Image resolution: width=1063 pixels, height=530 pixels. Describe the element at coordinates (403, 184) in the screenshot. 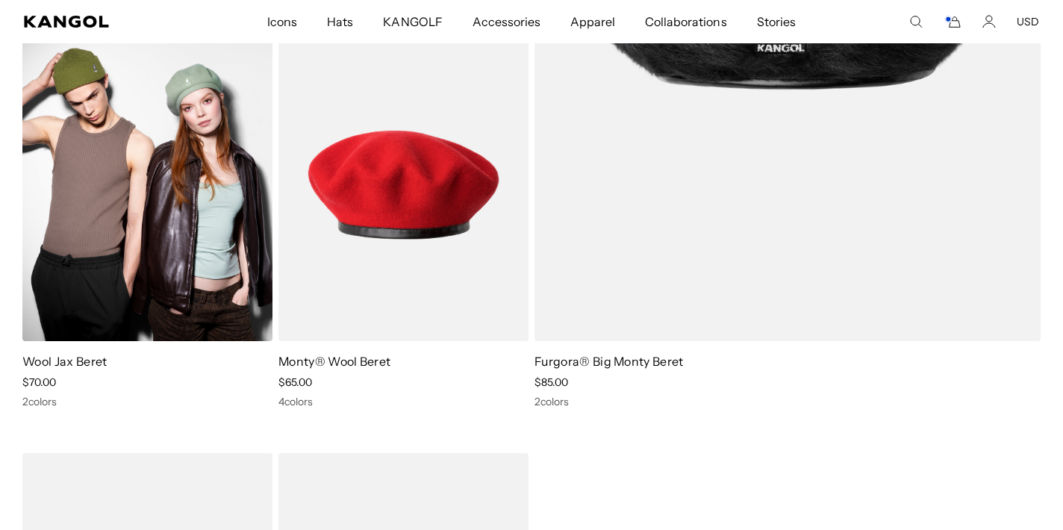

I see `img: Monty® Wool Beret` at that location.